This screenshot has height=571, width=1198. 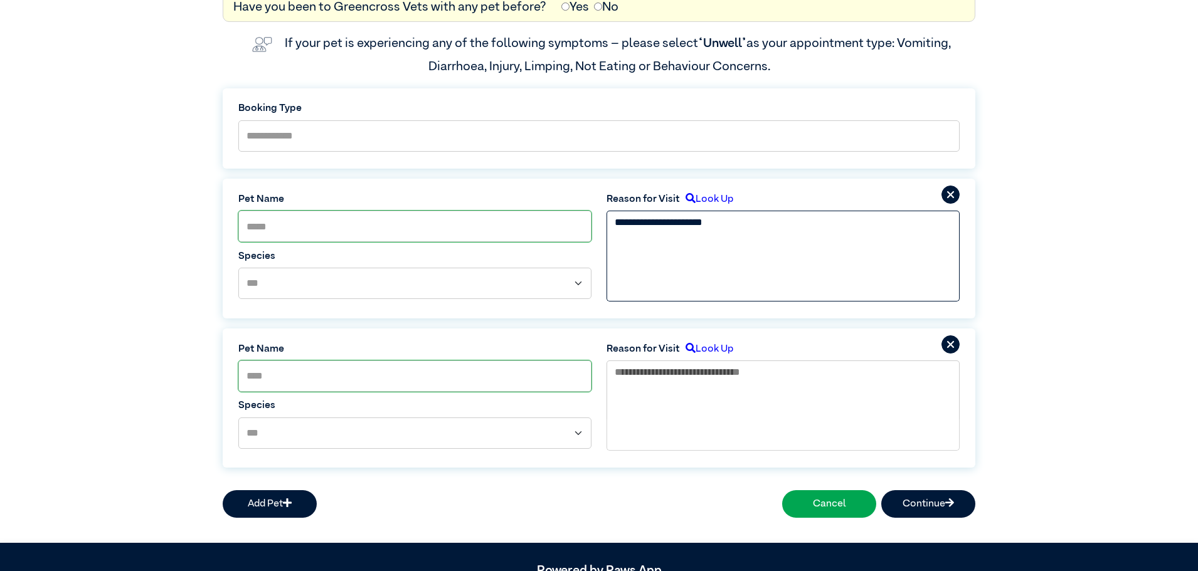 I want to click on button: Cancel, so click(x=829, y=504).